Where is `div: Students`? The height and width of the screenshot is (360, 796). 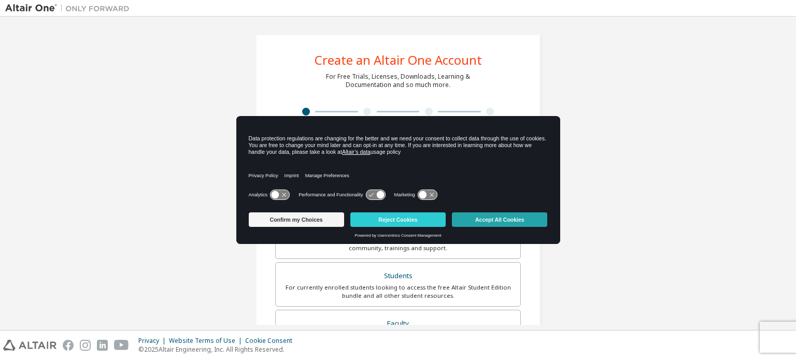 div: Students is located at coordinates (398, 276).